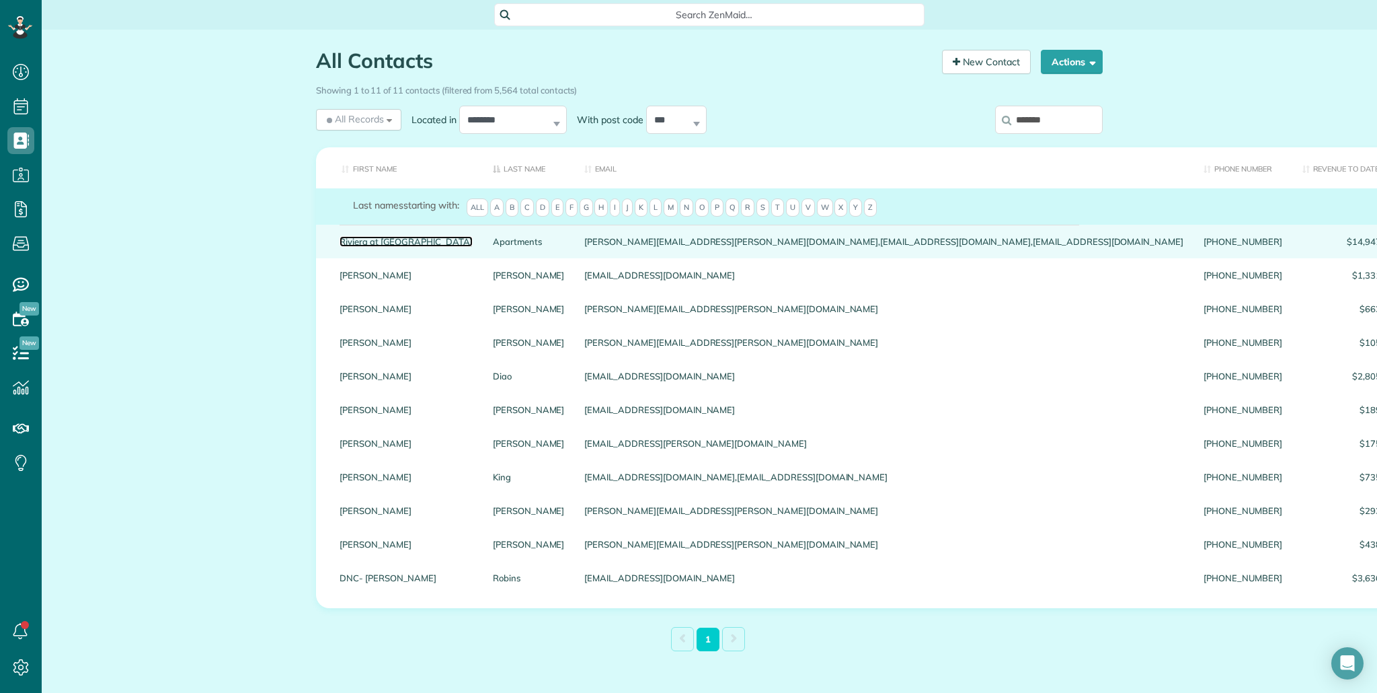 This screenshot has width=1377, height=693. What do you see at coordinates (529, 167) in the screenshot?
I see `th: Last Name: activate to sort column descending` at bounding box center [529, 167].